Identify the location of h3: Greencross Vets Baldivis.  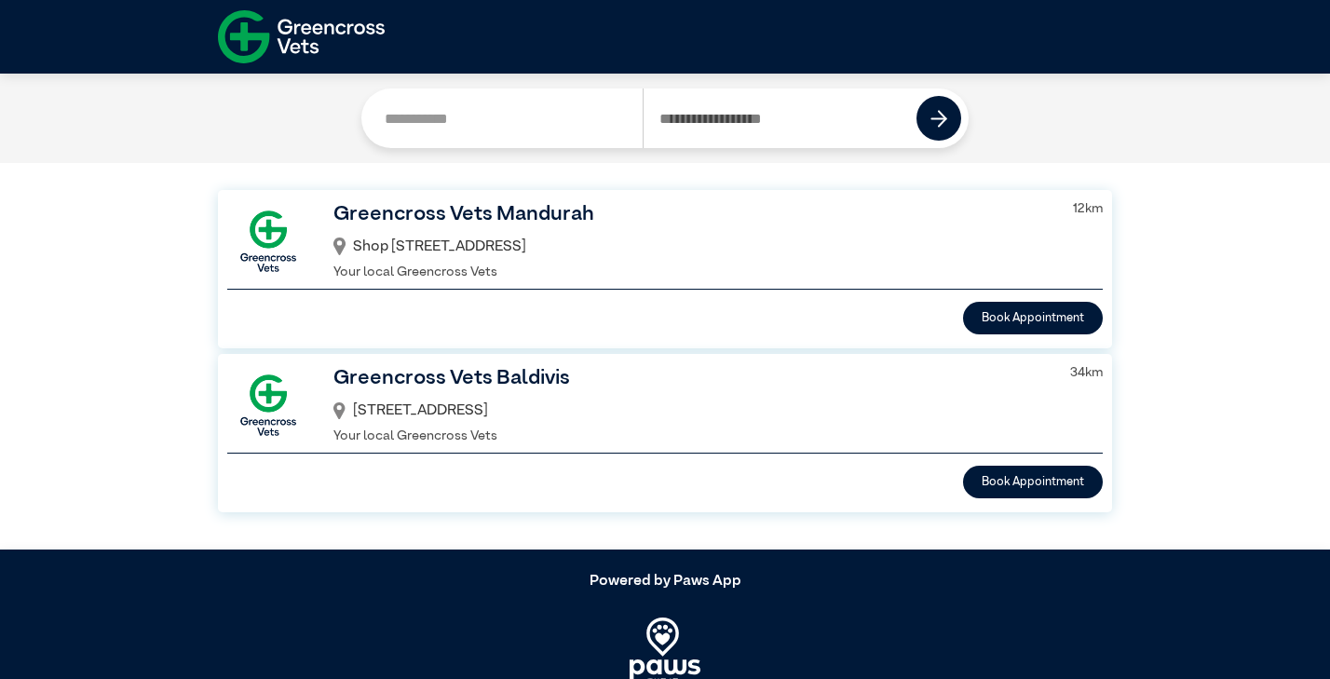
(690, 379).